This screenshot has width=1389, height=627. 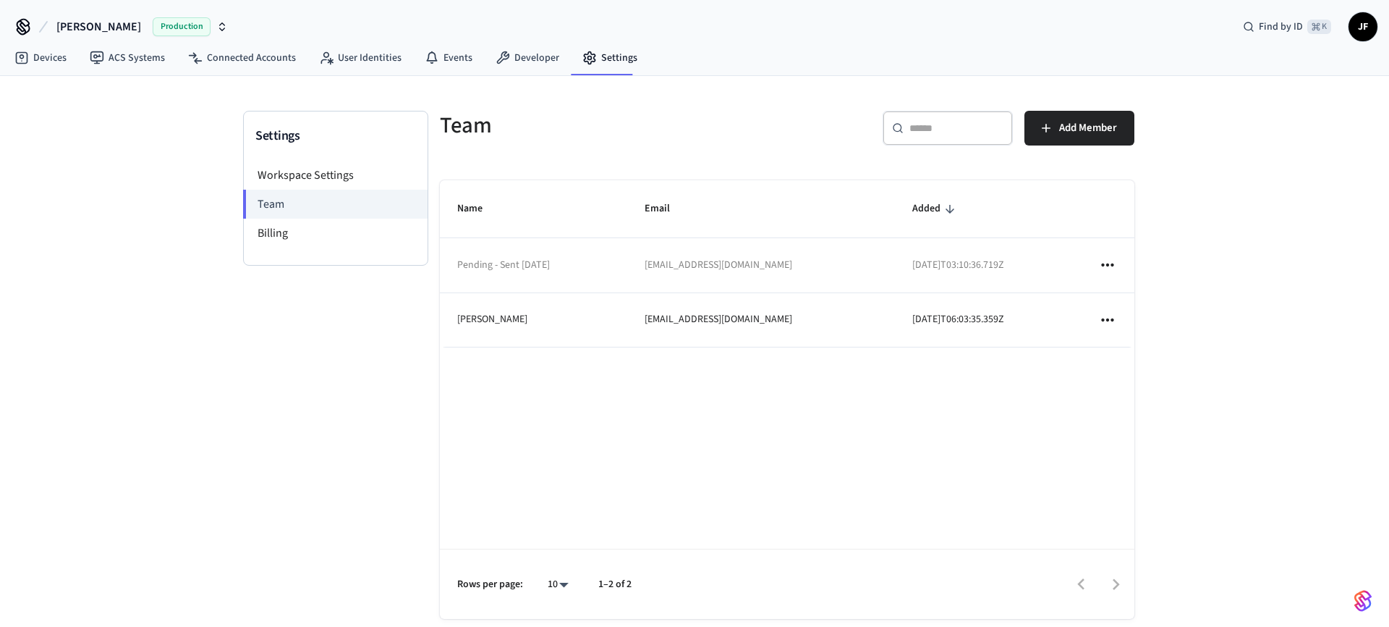 I want to click on h5: Team, so click(x=609, y=125).